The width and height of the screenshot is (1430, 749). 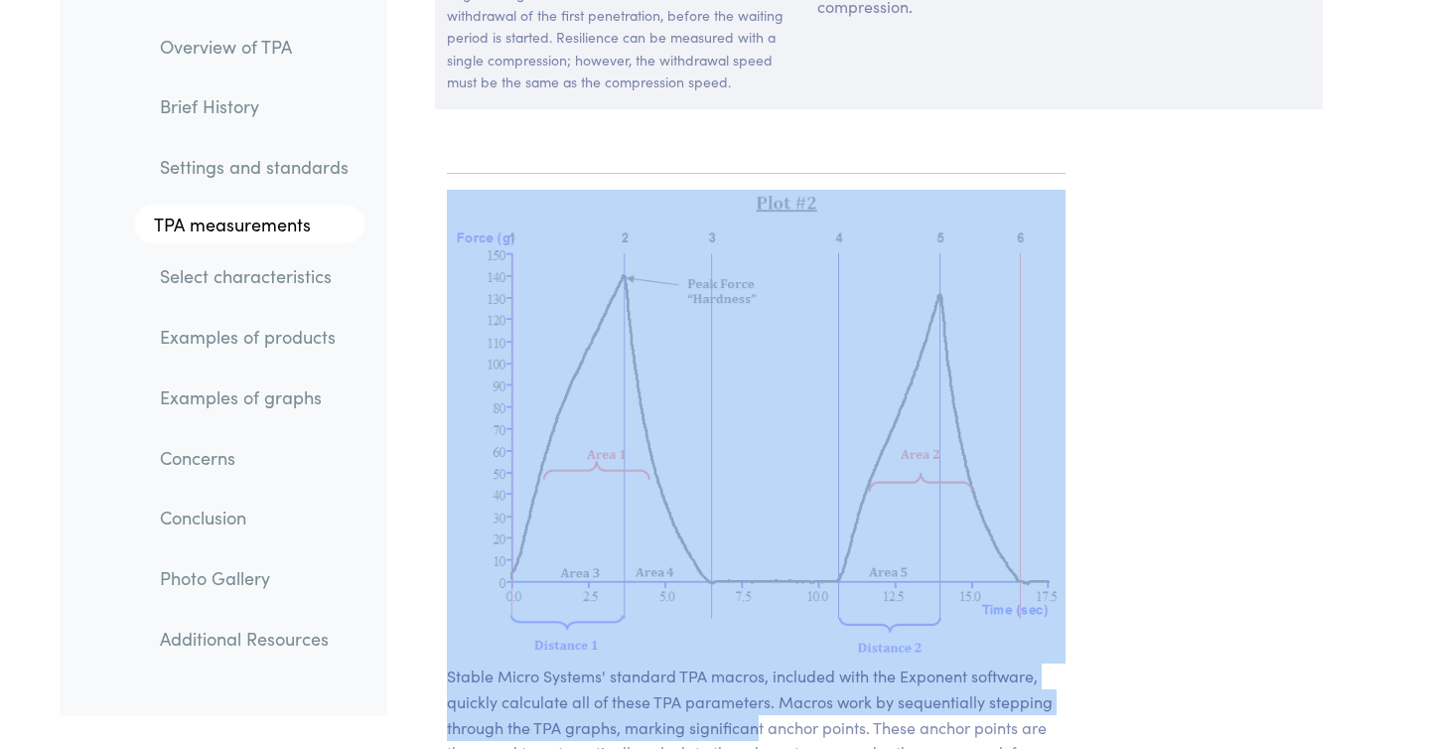 I want to click on a: Settings and standards, so click(x=254, y=167).